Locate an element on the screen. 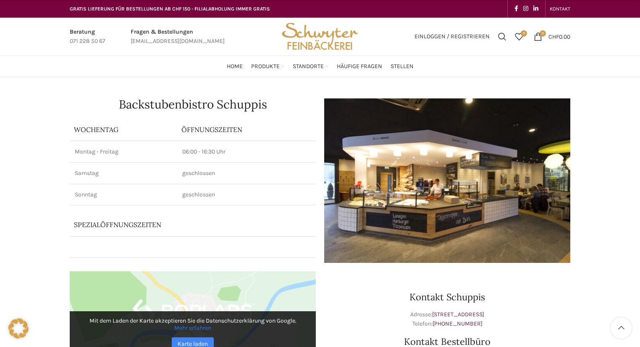  h3: Kontakt Bestellbüro is located at coordinates (447, 341).